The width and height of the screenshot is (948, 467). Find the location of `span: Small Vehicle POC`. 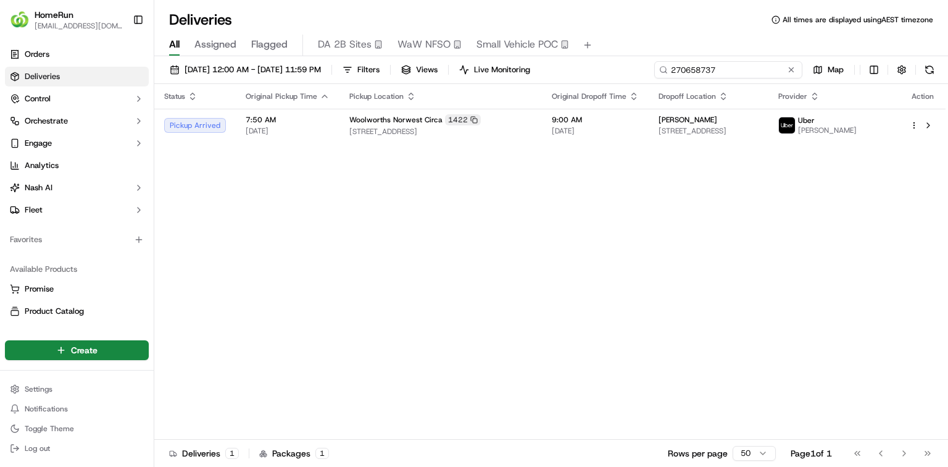

span: Small Vehicle POC is located at coordinates (517, 44).